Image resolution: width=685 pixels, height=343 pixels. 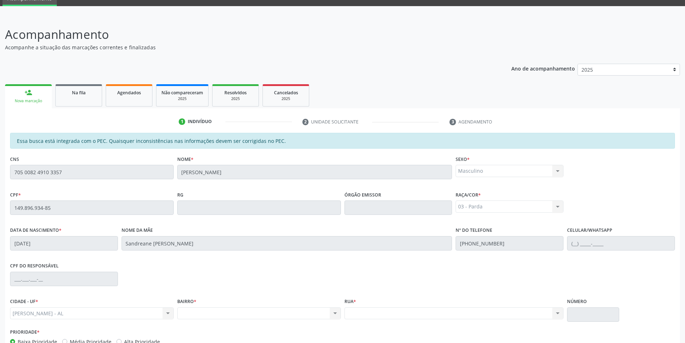 I want to click on label: Nº do Telefone, so click(x=474, y=230).